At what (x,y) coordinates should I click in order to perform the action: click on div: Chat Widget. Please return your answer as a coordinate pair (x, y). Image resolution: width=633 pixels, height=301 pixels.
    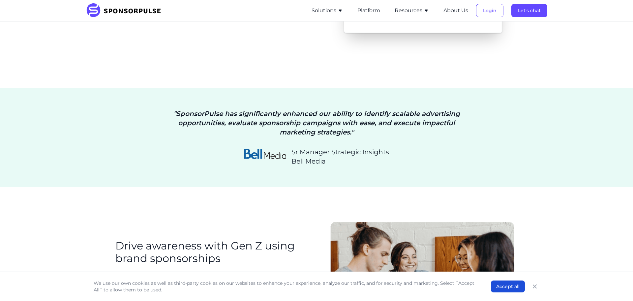
    Looking at the image, I should click on (617, 285).